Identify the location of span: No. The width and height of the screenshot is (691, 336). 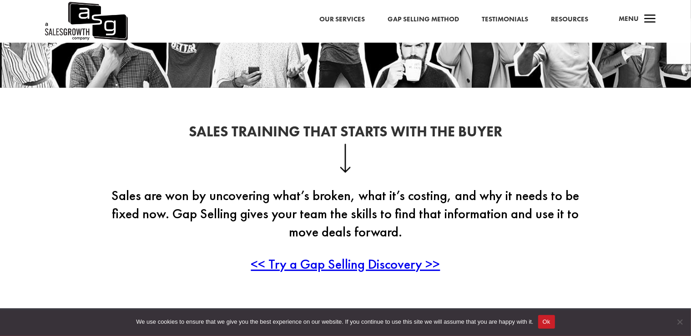
(679, 322).